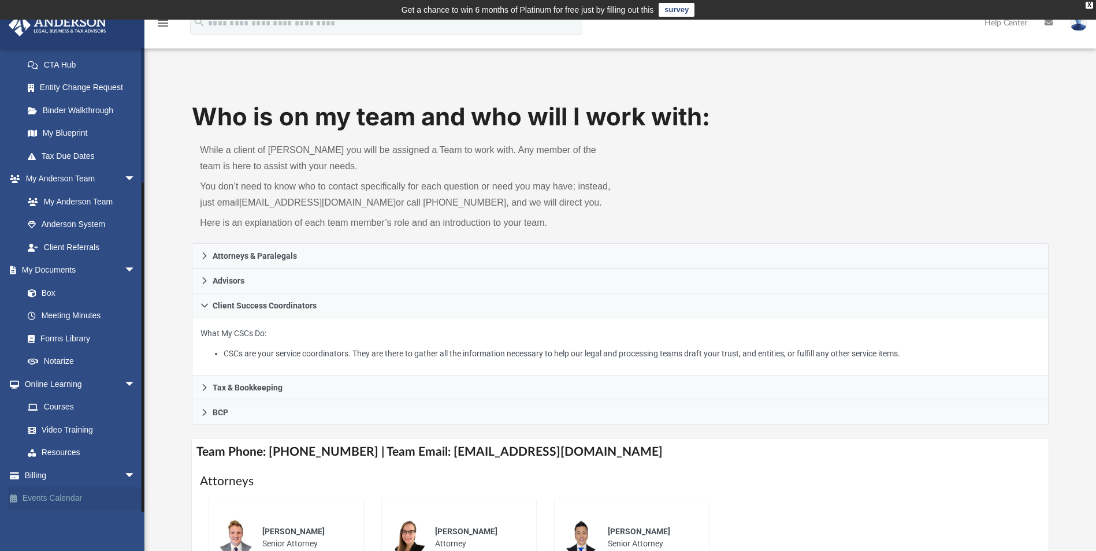 Image resolution: width=1096 pixels, height=551 pixels. I want to click on a: Meeting Minutes, so click(81, 316).